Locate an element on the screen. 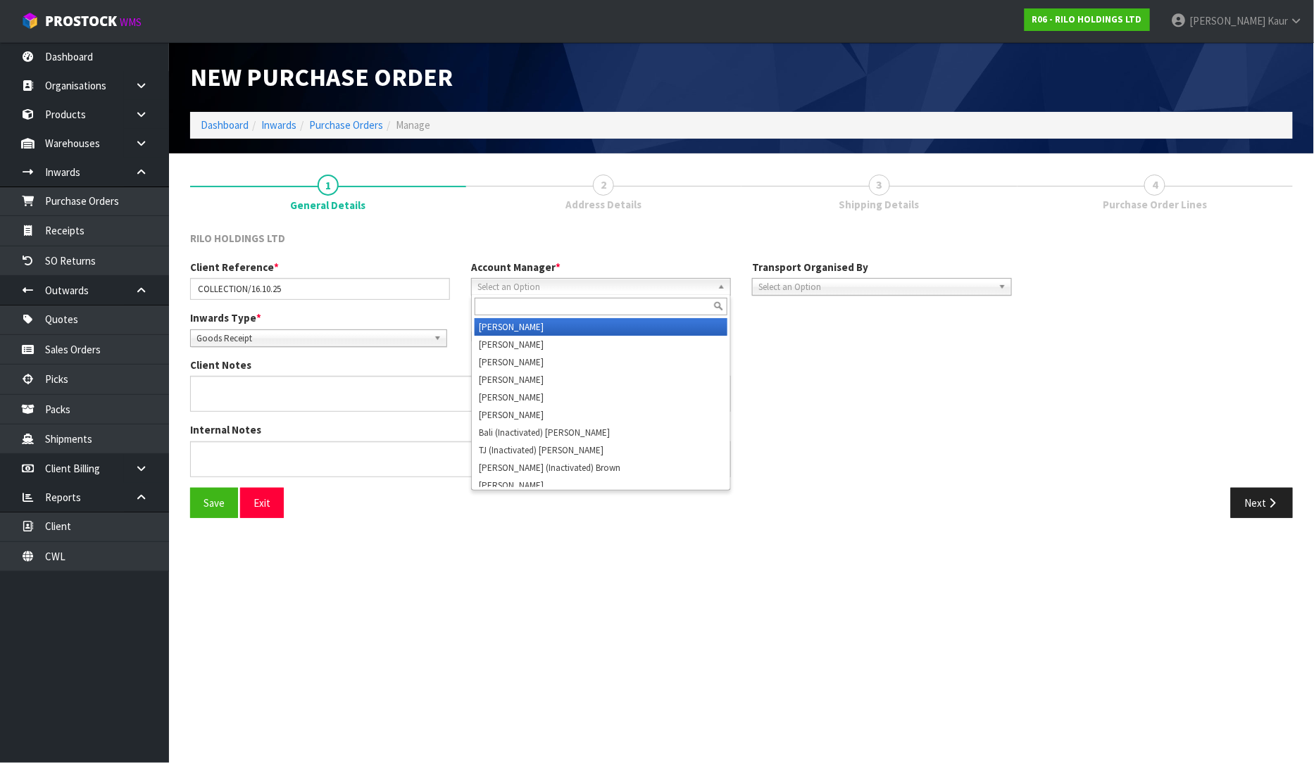  button: Exit is located at coordinates (262, 503).